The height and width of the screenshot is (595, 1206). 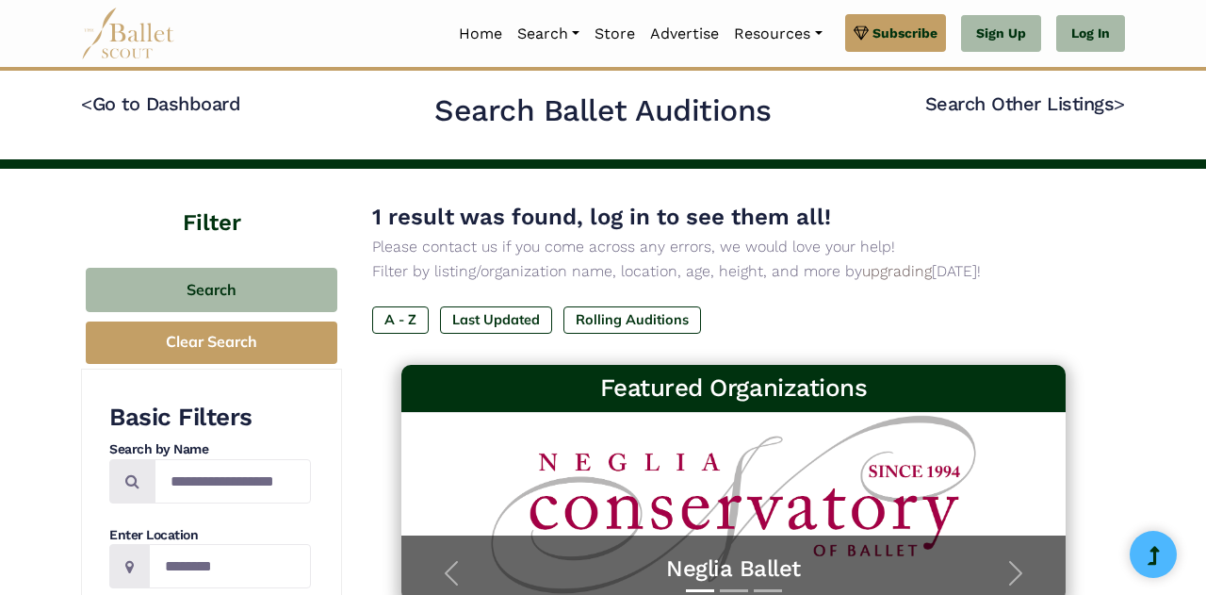 What do you see at coordinates (211, 289) in the screenshot?
I see `button: Search` at bounding box center [211, 289].